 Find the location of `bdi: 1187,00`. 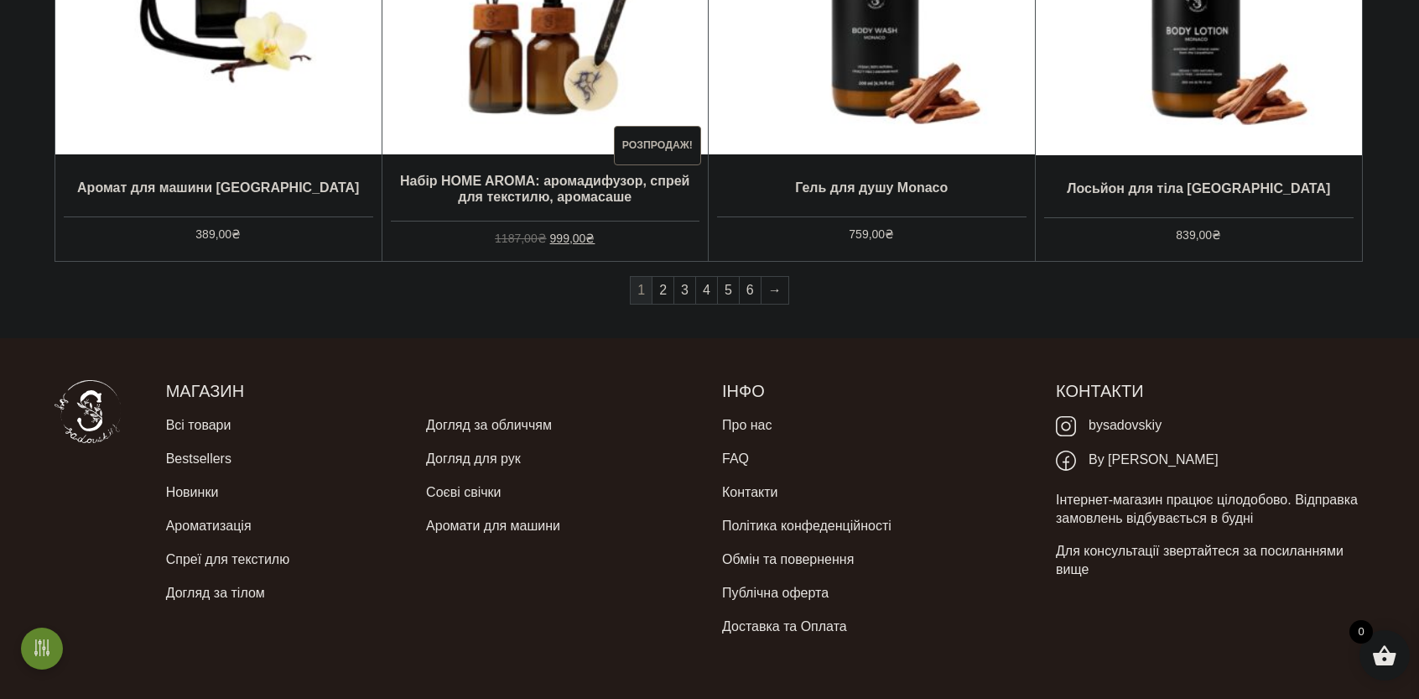

bdi: 1187,00 is located at coordinates (521, 238).